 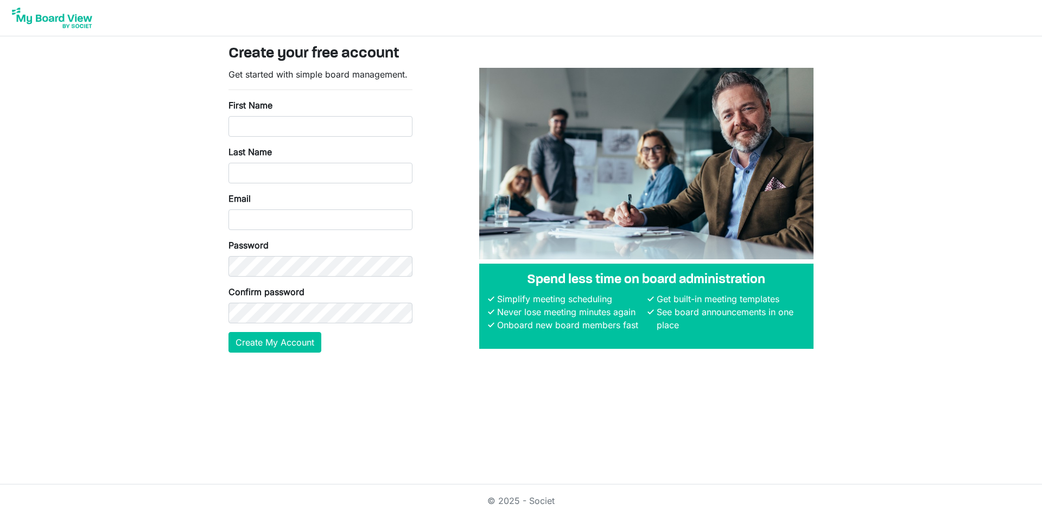 What do you see at coordinates (521, 54) in the screenshot?
I see `h3: Create your free account` at bounding box center [521, 54].